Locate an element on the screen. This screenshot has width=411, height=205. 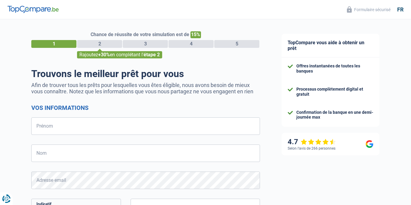
span: Chance de réussite de votre simulation est de is located at coordinates (140, 34).